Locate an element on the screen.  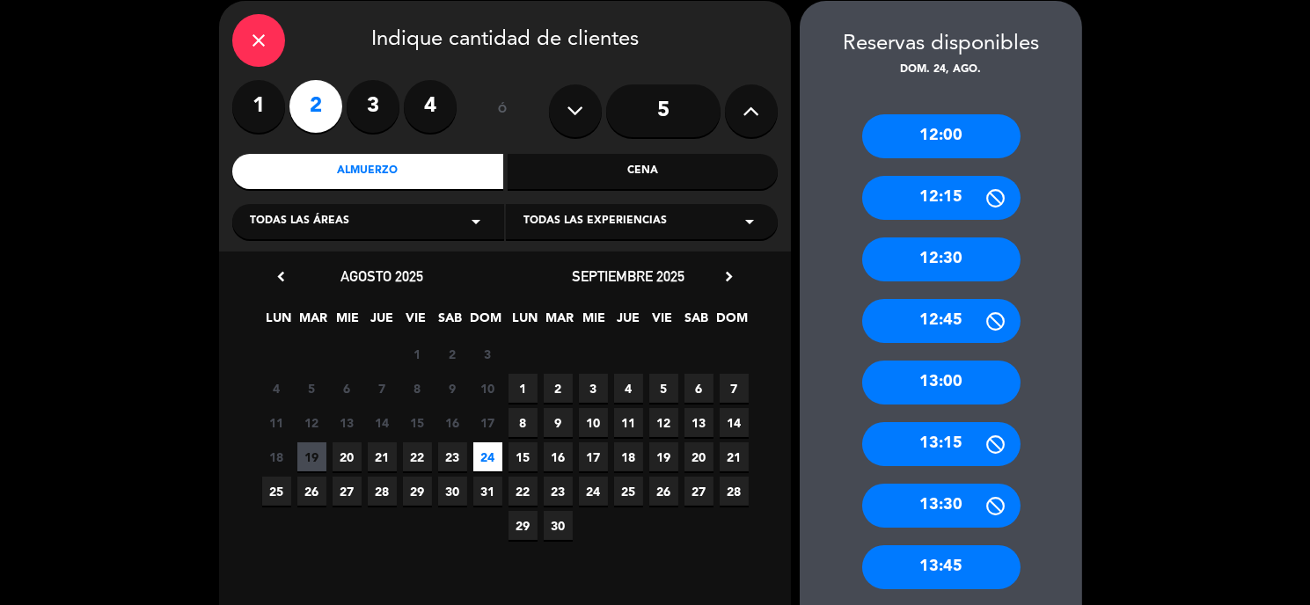
div: Almuerzo is located at coordinates (368, 172).